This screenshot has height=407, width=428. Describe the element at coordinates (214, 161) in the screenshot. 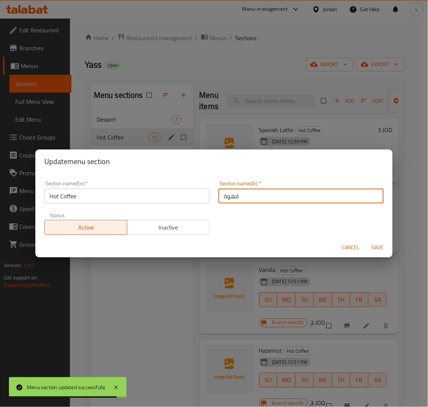

I see `h2: Update menu section` at that location.